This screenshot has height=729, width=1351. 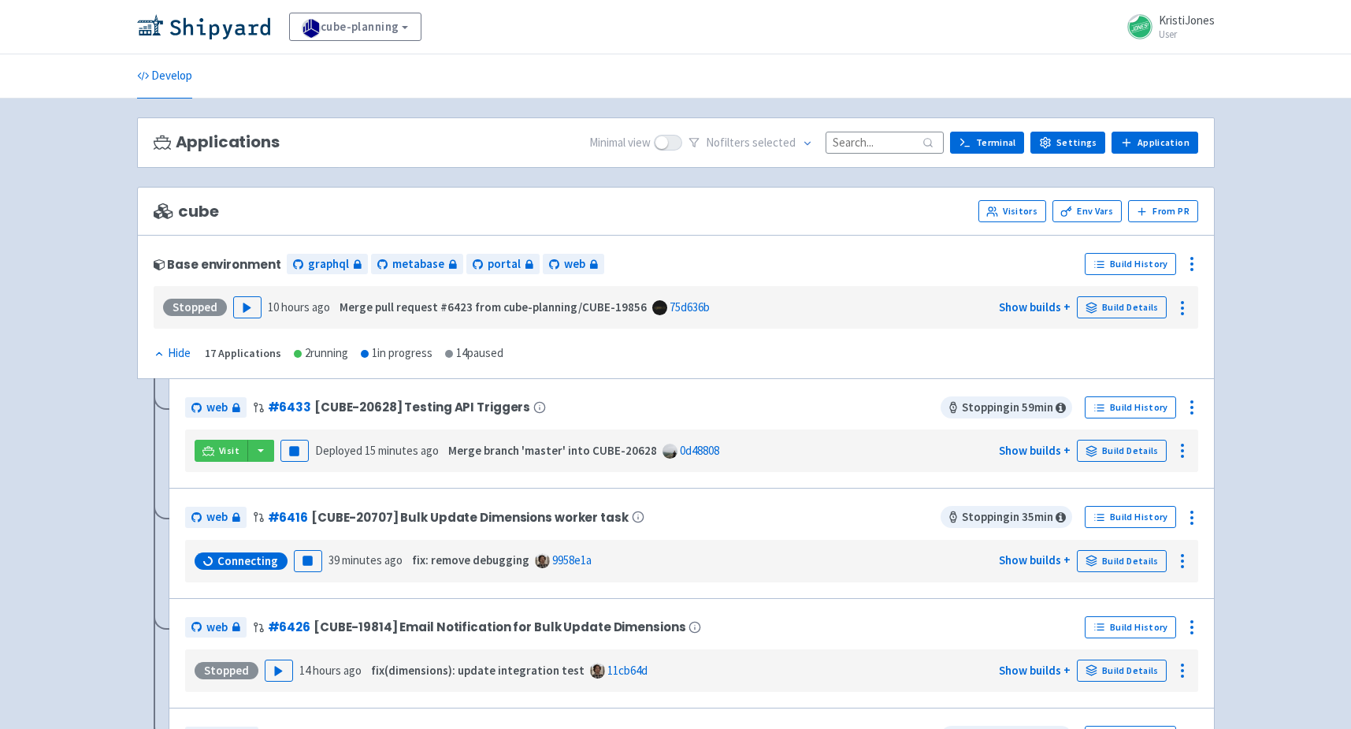 I want to click on strong: fix(dimensions): update integration test, so click(x=477, y=670).